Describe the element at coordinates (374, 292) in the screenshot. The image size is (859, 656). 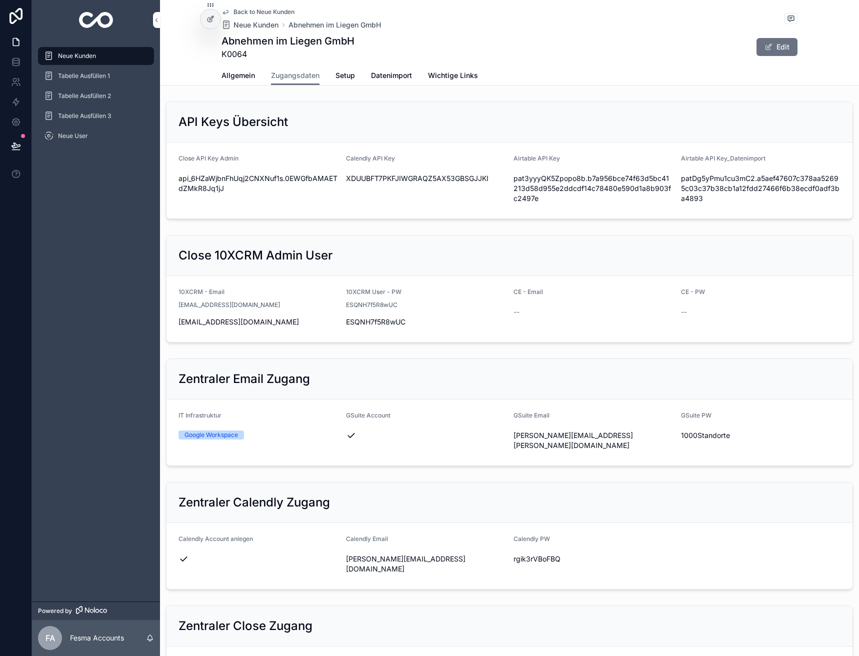
I see `span: 10XCRM User - PW` at that location.